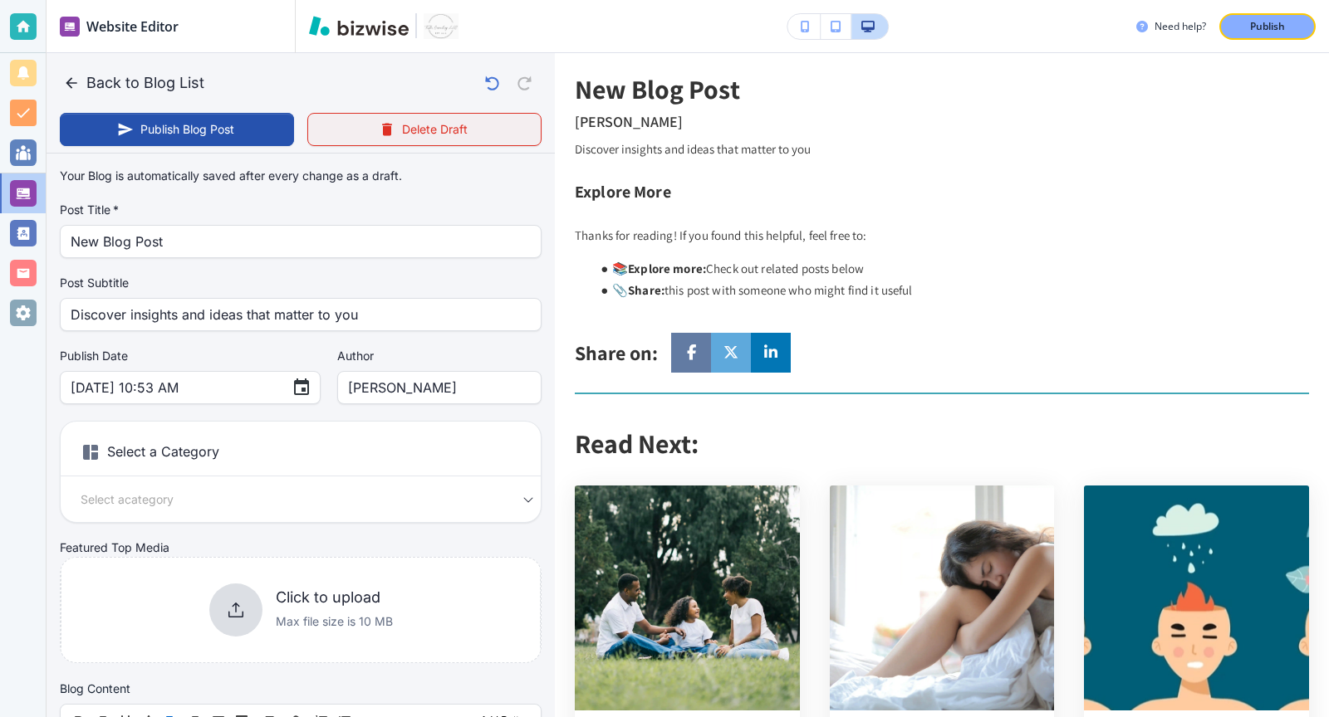  What do you see at coordinates (646, 290) in the screenshot?
I see `strong: Share:` at bounding box center [646, 290].